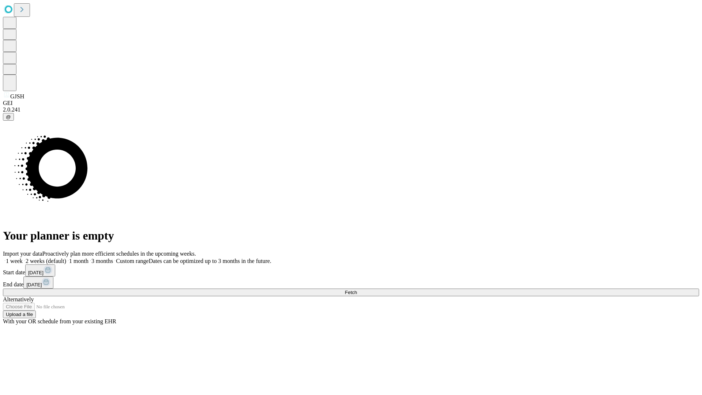  Describe the element at coordinates (351, 110) in the screenshot. I see `div: 2.0.241` at that location.